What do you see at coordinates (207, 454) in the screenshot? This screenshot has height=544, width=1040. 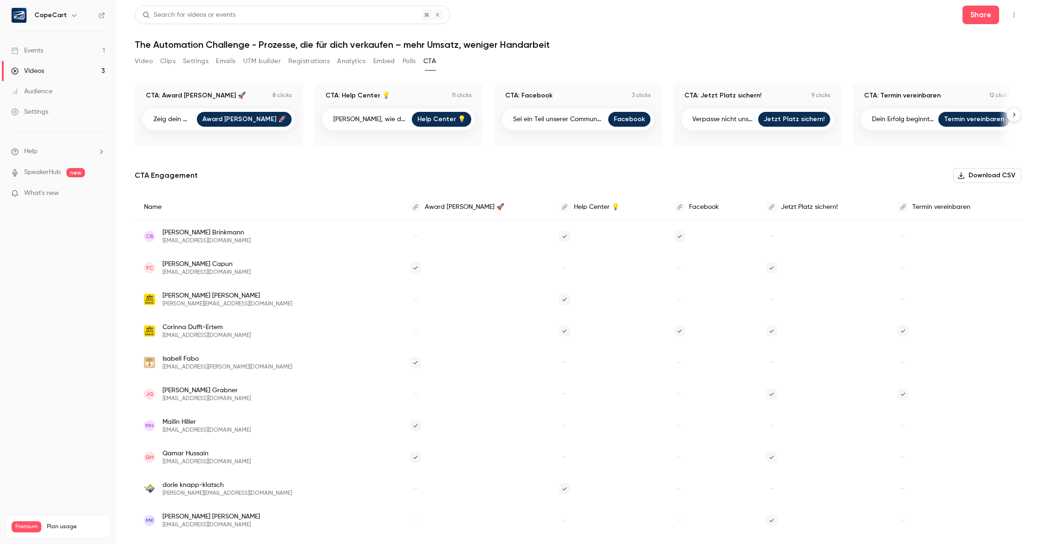 I see `span: Qamar Hussain` at bounding box center [207, 454].